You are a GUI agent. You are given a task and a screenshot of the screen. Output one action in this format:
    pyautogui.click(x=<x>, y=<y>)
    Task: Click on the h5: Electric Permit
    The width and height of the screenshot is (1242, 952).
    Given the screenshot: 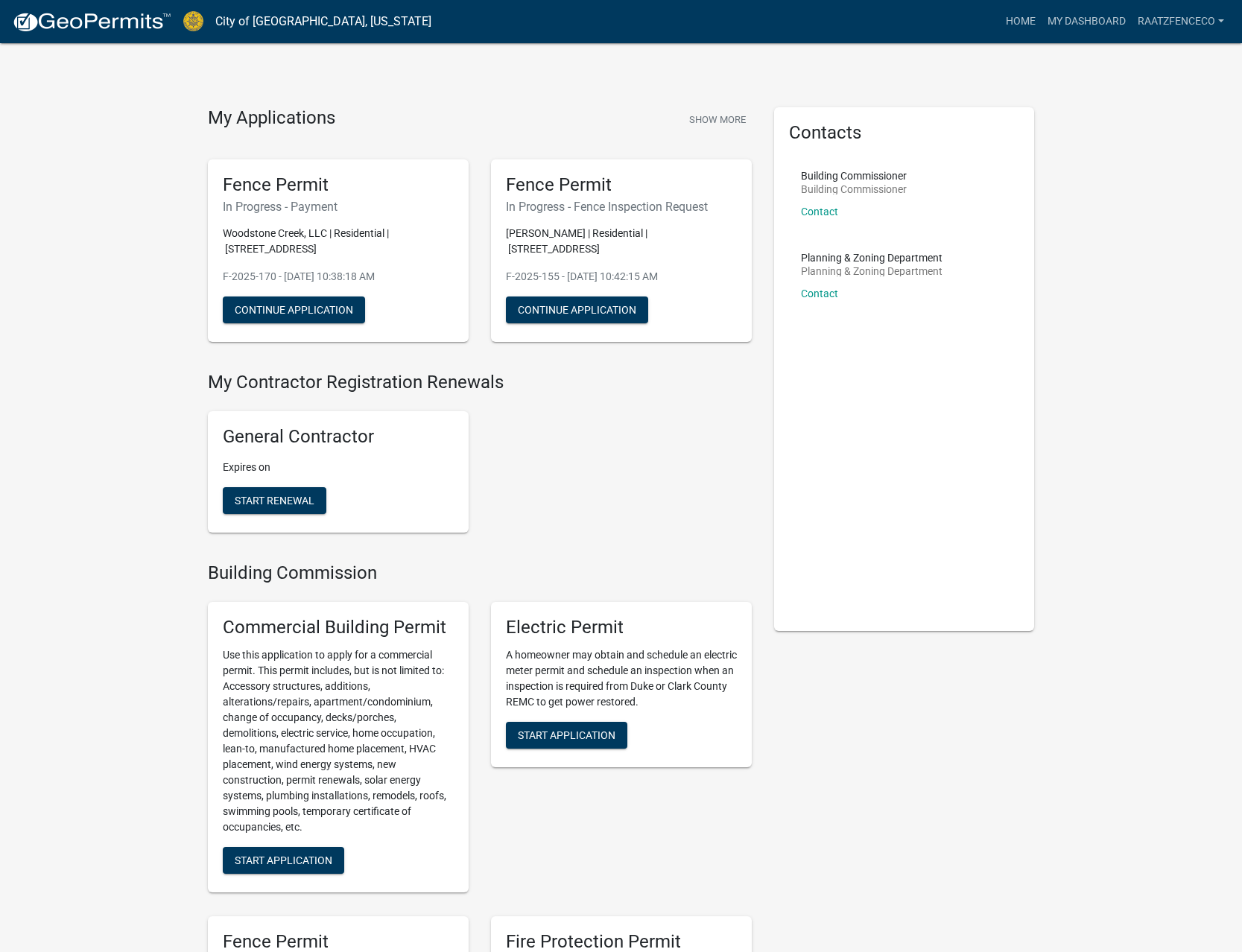 What is the action you would take?
    pyautogui.click(x=622, y=627)
    